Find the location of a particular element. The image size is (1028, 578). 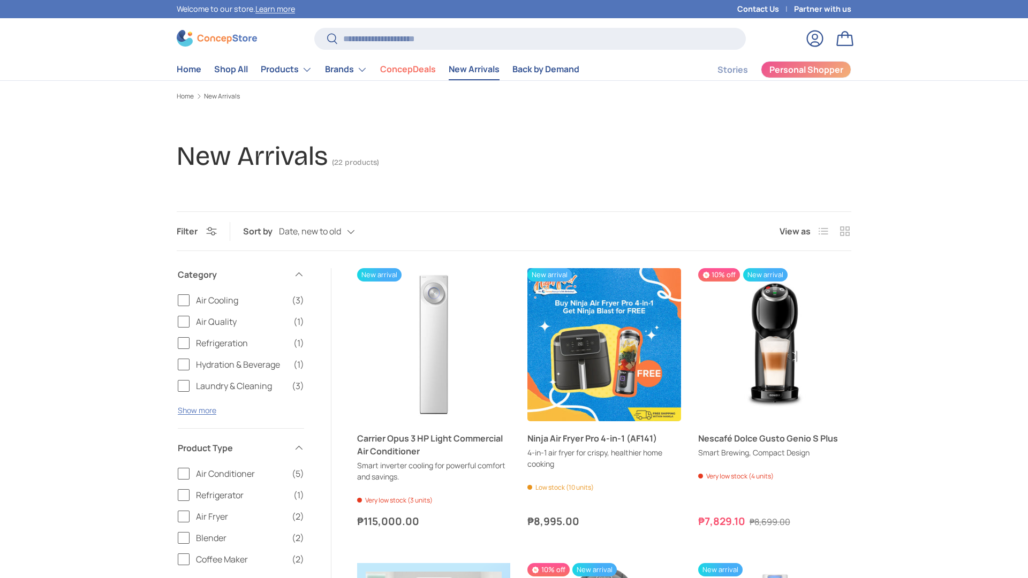

span: Blender is located at coordinates (240, 538).